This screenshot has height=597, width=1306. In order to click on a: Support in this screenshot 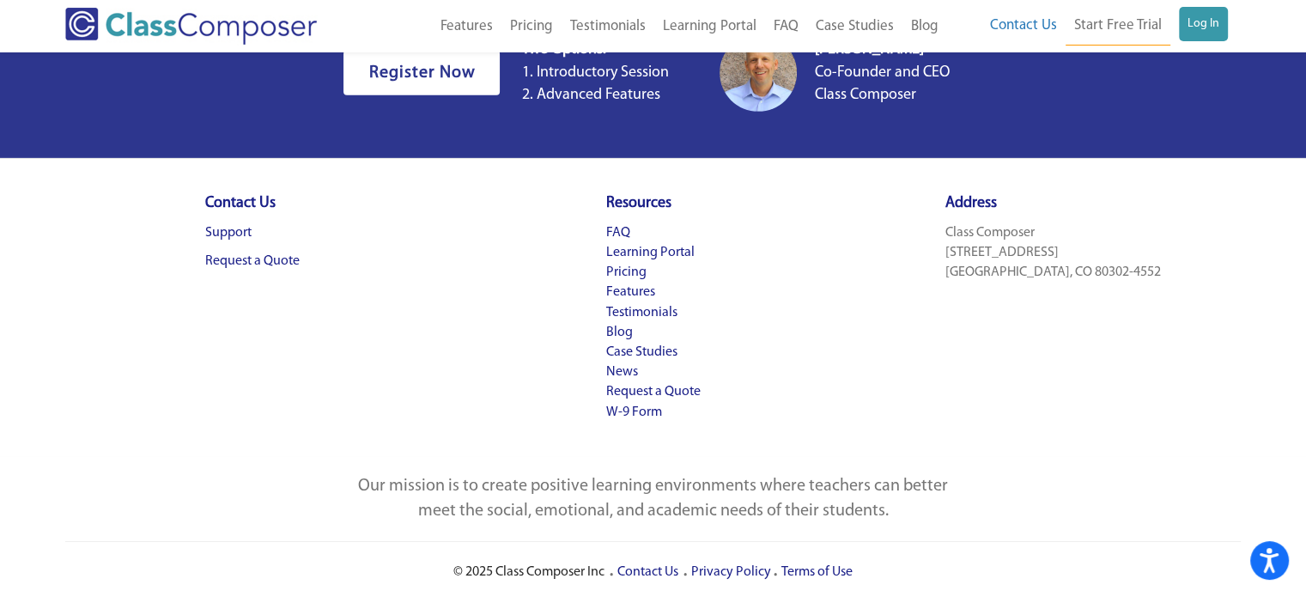, I will do `click(228, 233)`.